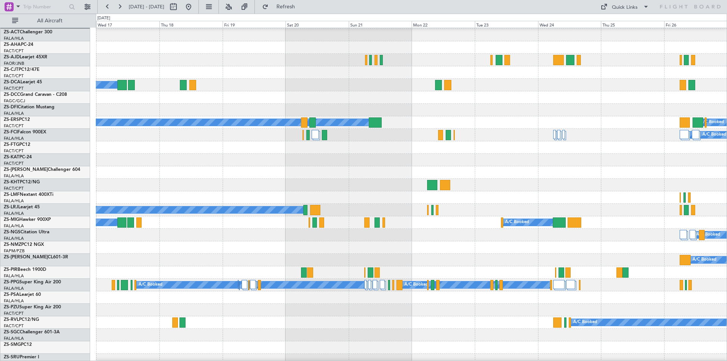  I want to click on div: Mon 22, so click(443, 24).